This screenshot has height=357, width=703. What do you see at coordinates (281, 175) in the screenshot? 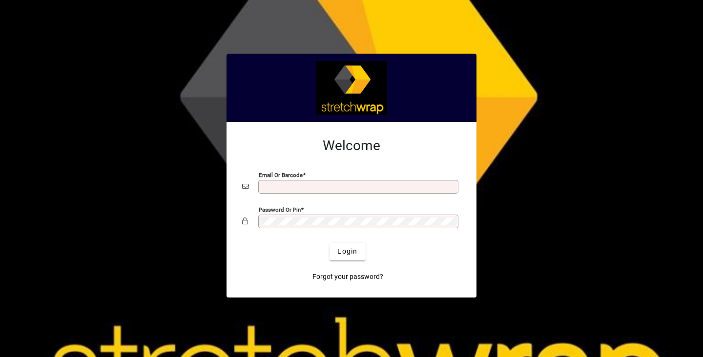
I see `mat-label: Email or Barcode` at bounding box center [281, 175].